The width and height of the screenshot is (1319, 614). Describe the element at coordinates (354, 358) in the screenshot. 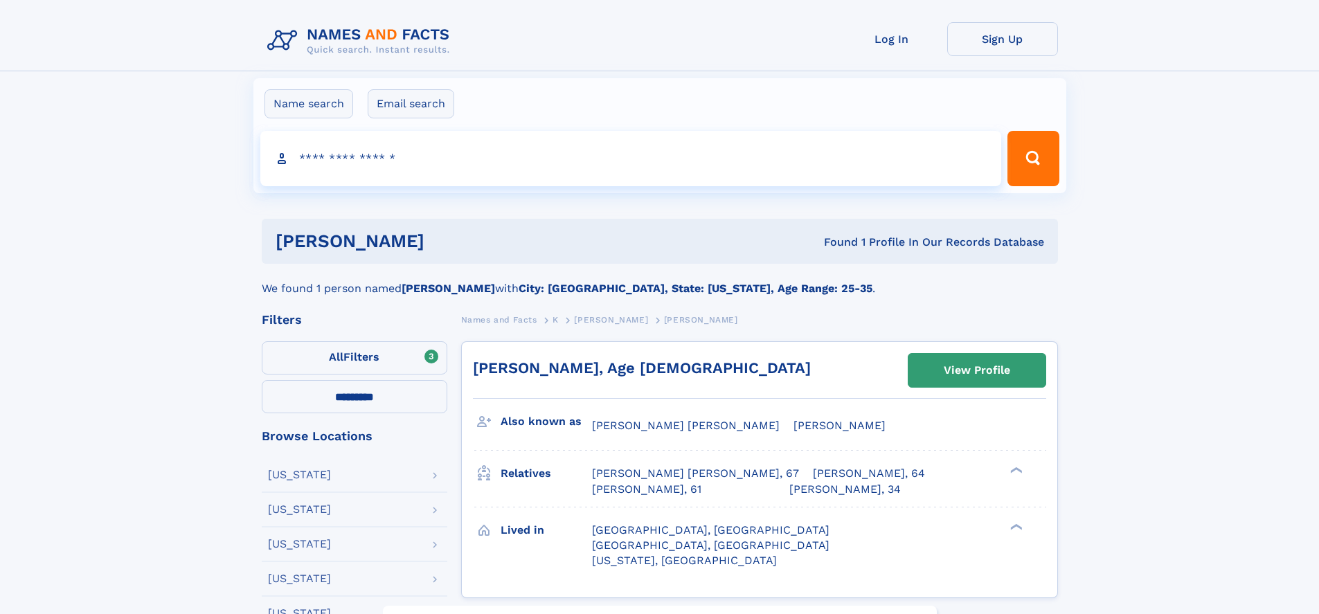

I see `label: Filters` at that location.